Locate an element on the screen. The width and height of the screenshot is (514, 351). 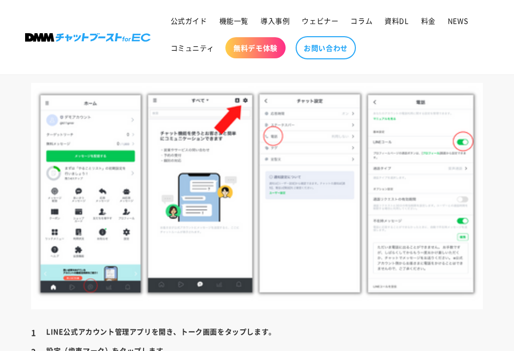
a: NEWS is located at coordinates (458, 21).